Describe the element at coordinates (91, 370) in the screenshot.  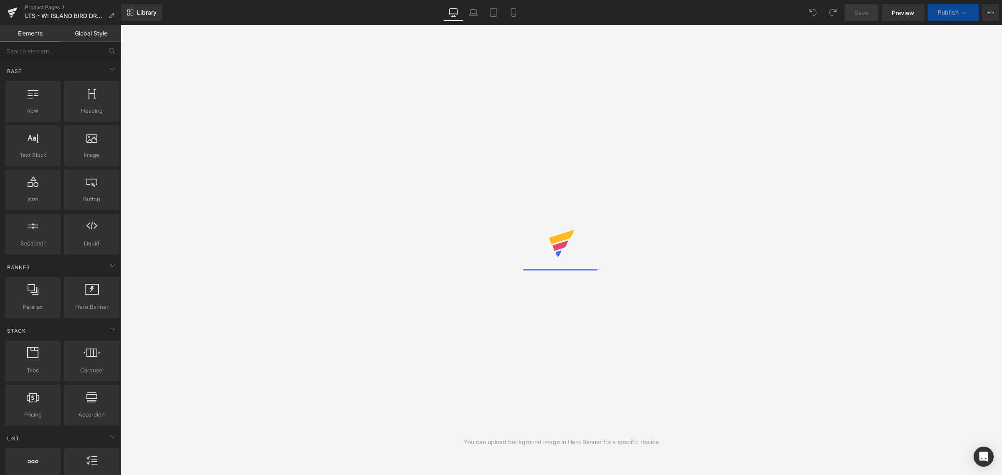
I see `span: Carousel` at that location.